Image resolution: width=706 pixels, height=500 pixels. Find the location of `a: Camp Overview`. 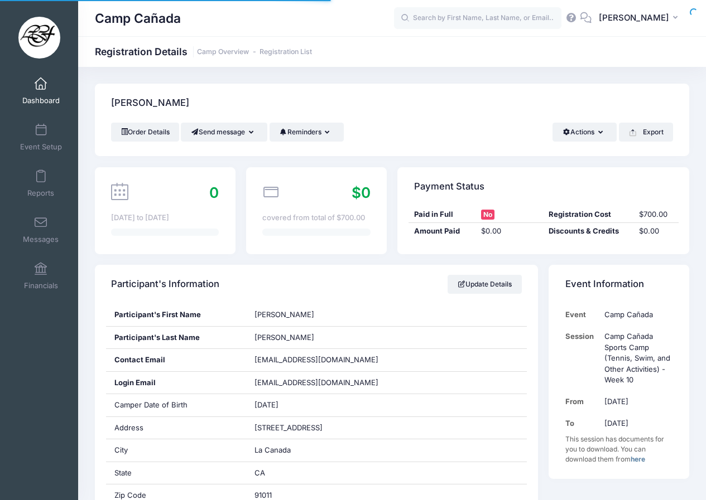

a: Camp Overview is located at coordinates (223, 52).